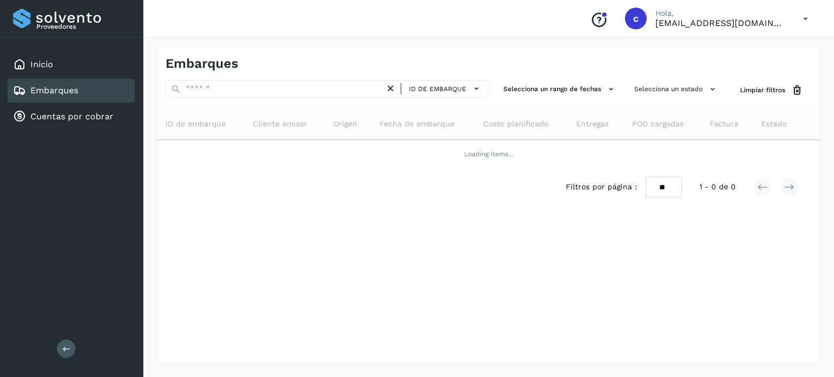 The image size is (834, 377). Describe the element at coordinates (774, 124) in the screenshot. I see `span: Estado` at that location.